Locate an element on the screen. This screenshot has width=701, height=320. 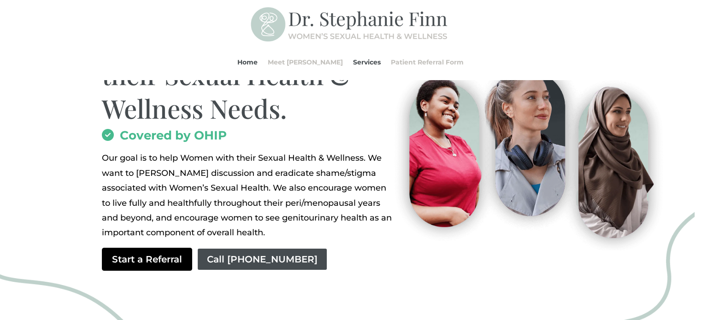
h2: Covered by OHIP is located at coordinates (248, 138).